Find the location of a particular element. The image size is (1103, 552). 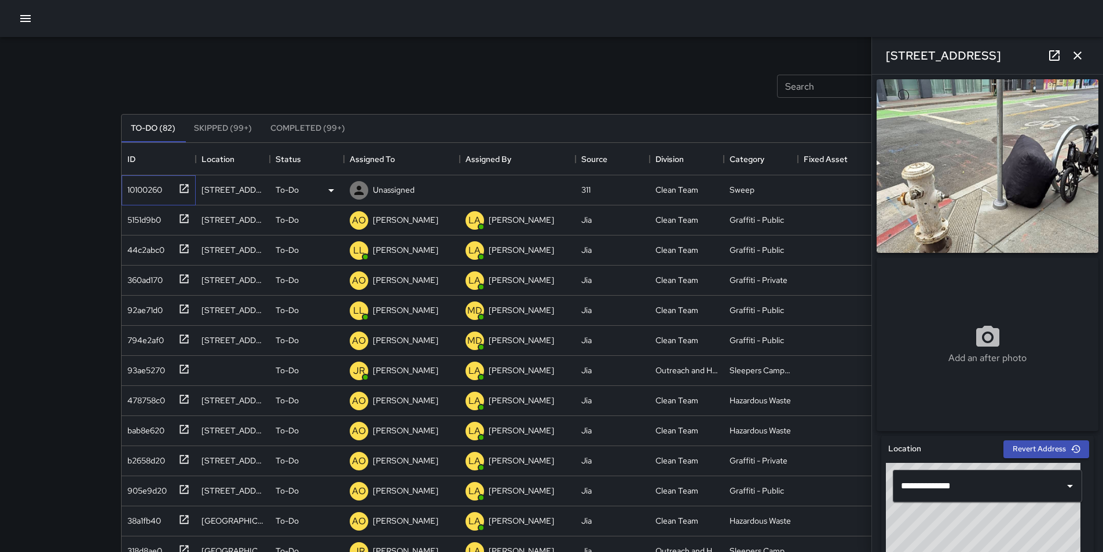

div: Assigned By is located at coordinates (488, 159).